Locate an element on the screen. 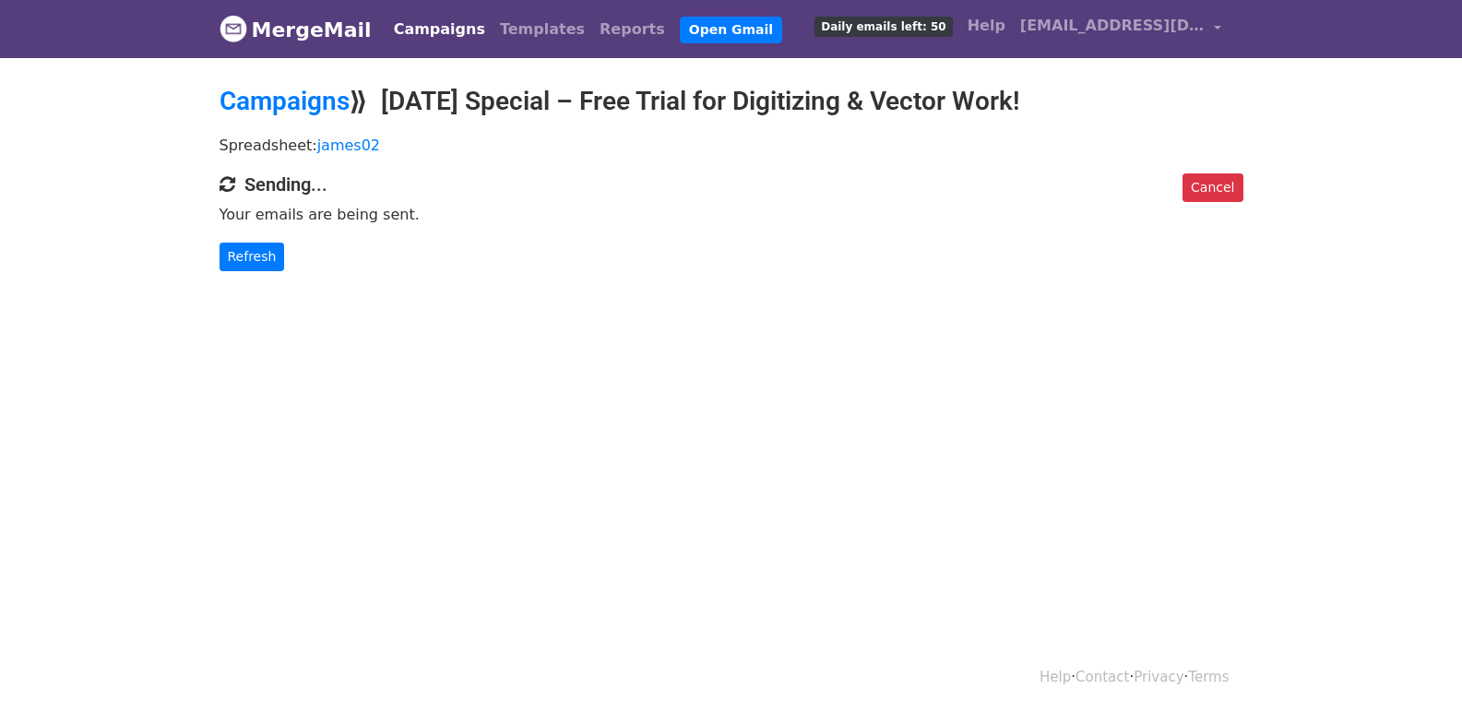 The width and height of the screenshot is (1462, 713). a: james02 is located at coordinates (349, 145).